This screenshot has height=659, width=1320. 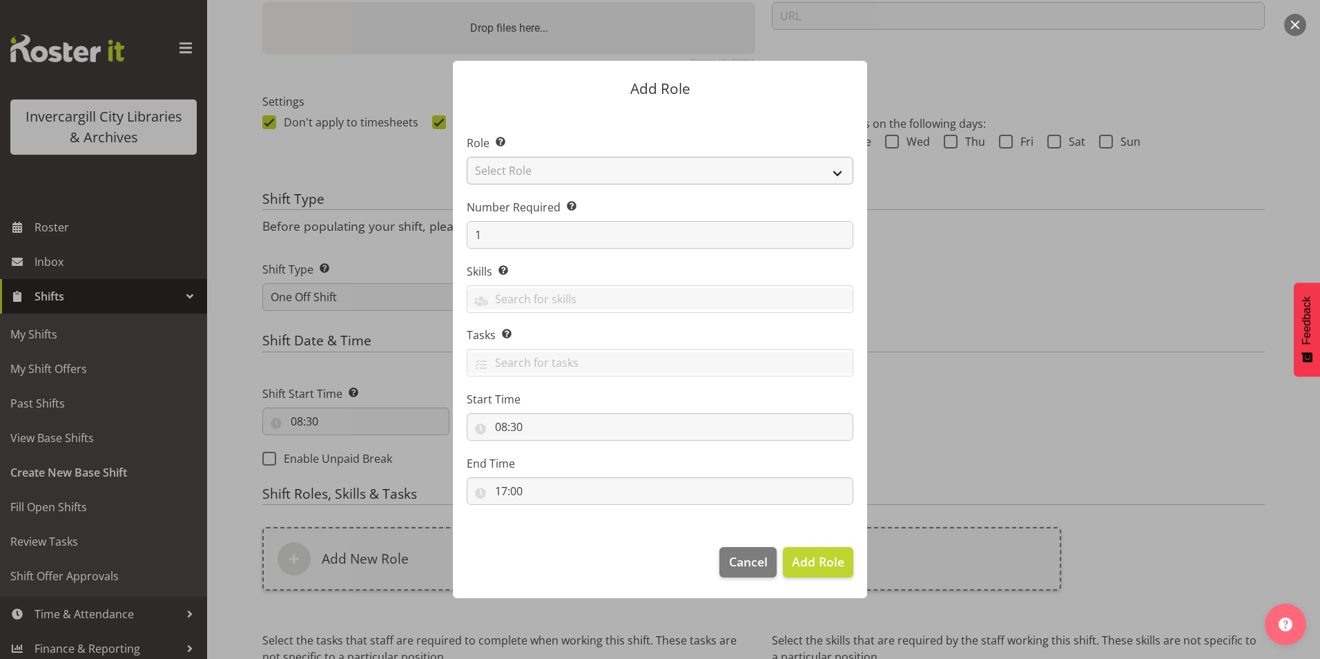 What do you see at coordinates (748, 561) in the screenshot?
I see `span: Cancel` at bounding box center [748, 561].